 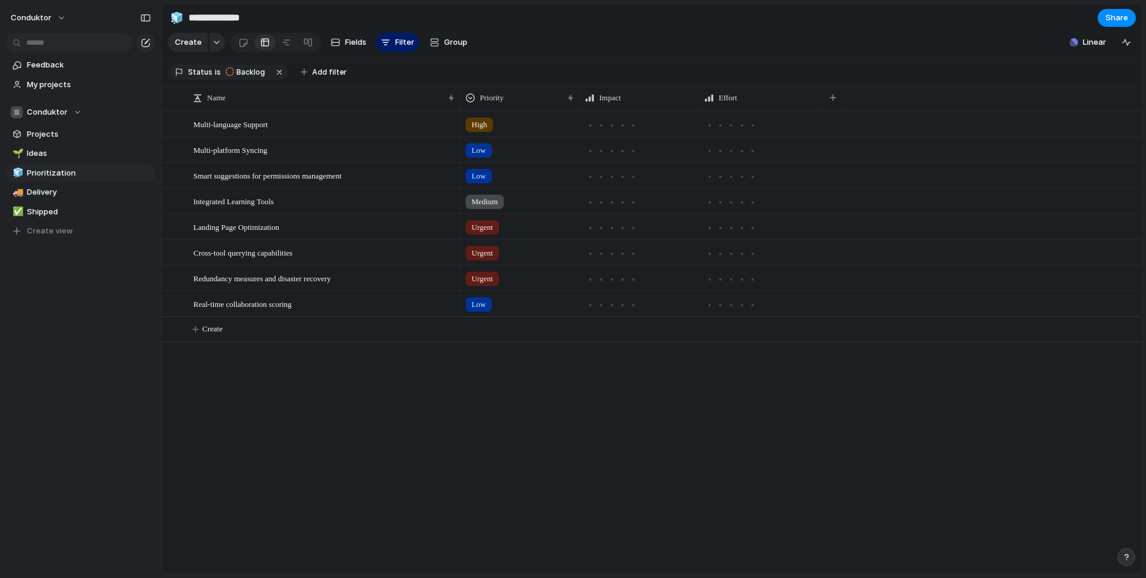 I want to click on span: Create view, so click(x=50, y=231).